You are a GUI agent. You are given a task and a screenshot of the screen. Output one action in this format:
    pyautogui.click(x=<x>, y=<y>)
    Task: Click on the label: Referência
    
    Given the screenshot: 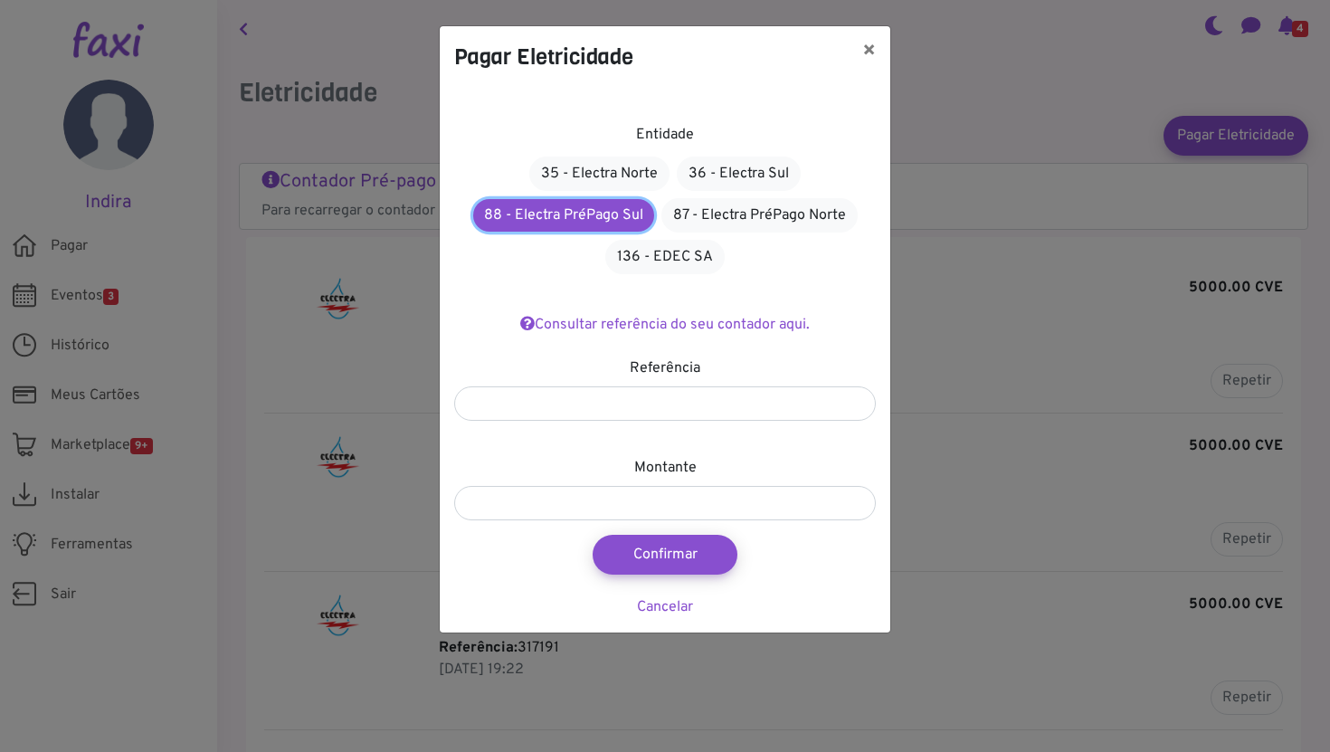 What is the action you would take?
    pyautogui.click(x=665, y=368)
    